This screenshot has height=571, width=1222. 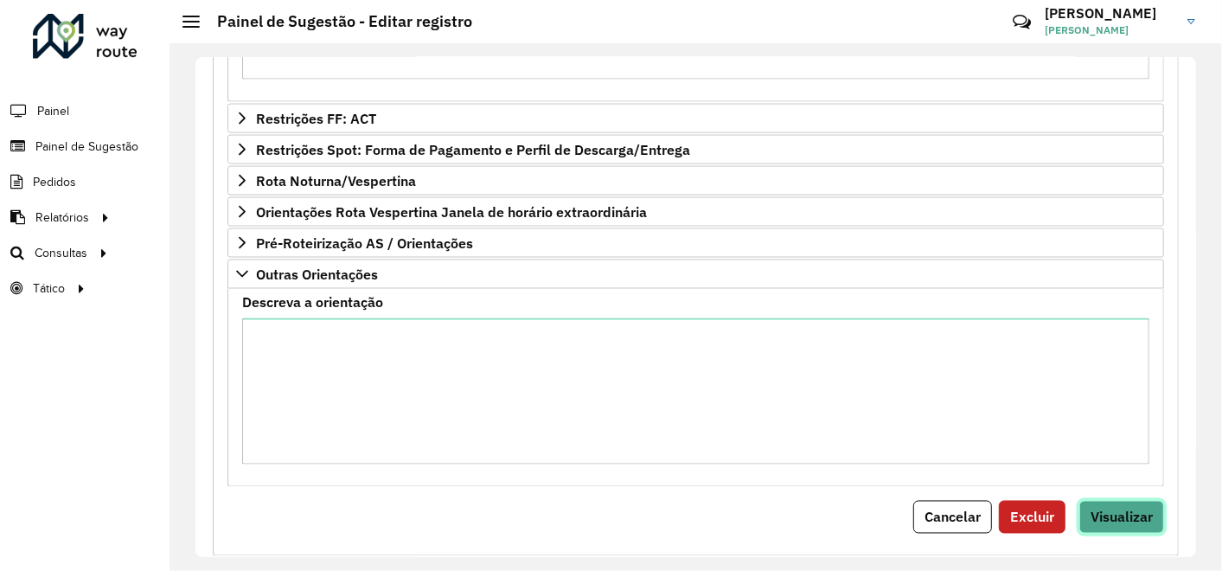 I want to click on span: Tático, so click(x=48, y=288).